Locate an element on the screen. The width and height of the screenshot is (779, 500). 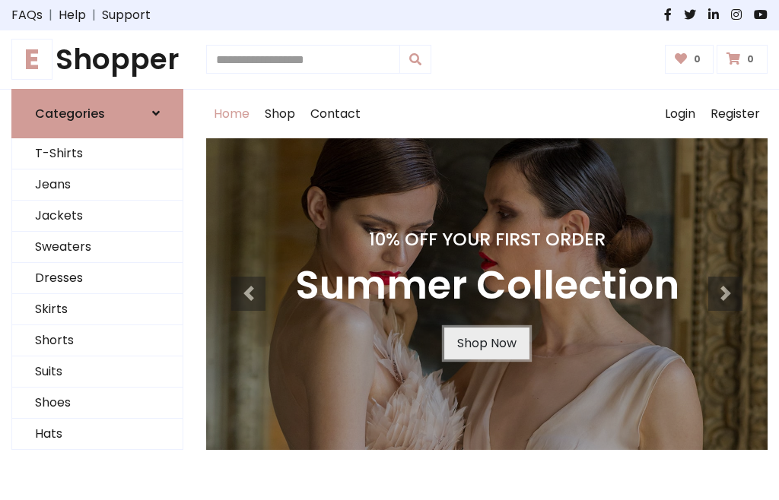
a: Suits is located at coordinates (97, 372).